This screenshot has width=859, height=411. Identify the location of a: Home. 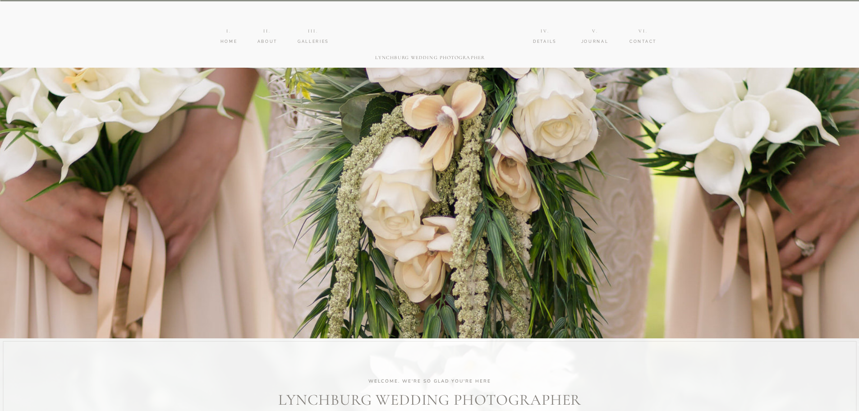
(229, 42).